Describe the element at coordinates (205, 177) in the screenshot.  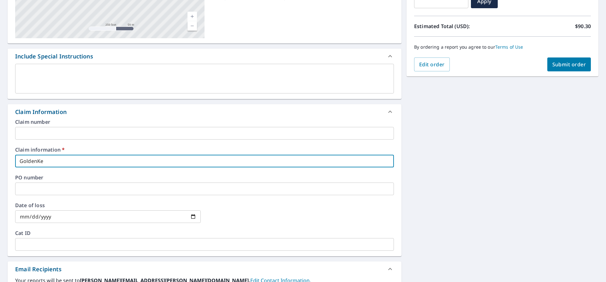
I see `label: PO number` at that location.